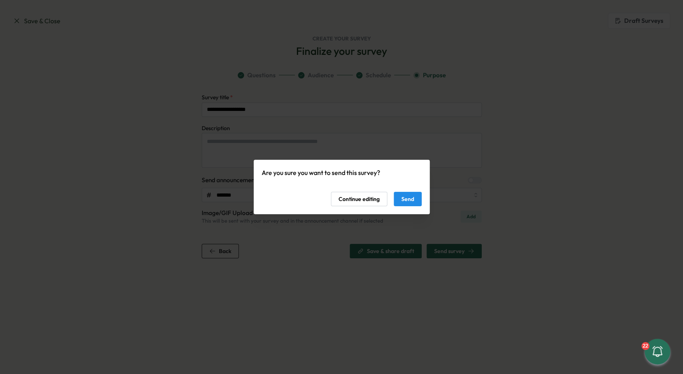 This screenshot has height=374, width=683. Describe the element at coordinates (657, 351) in the screenshot. I see `button: 22` at that location.